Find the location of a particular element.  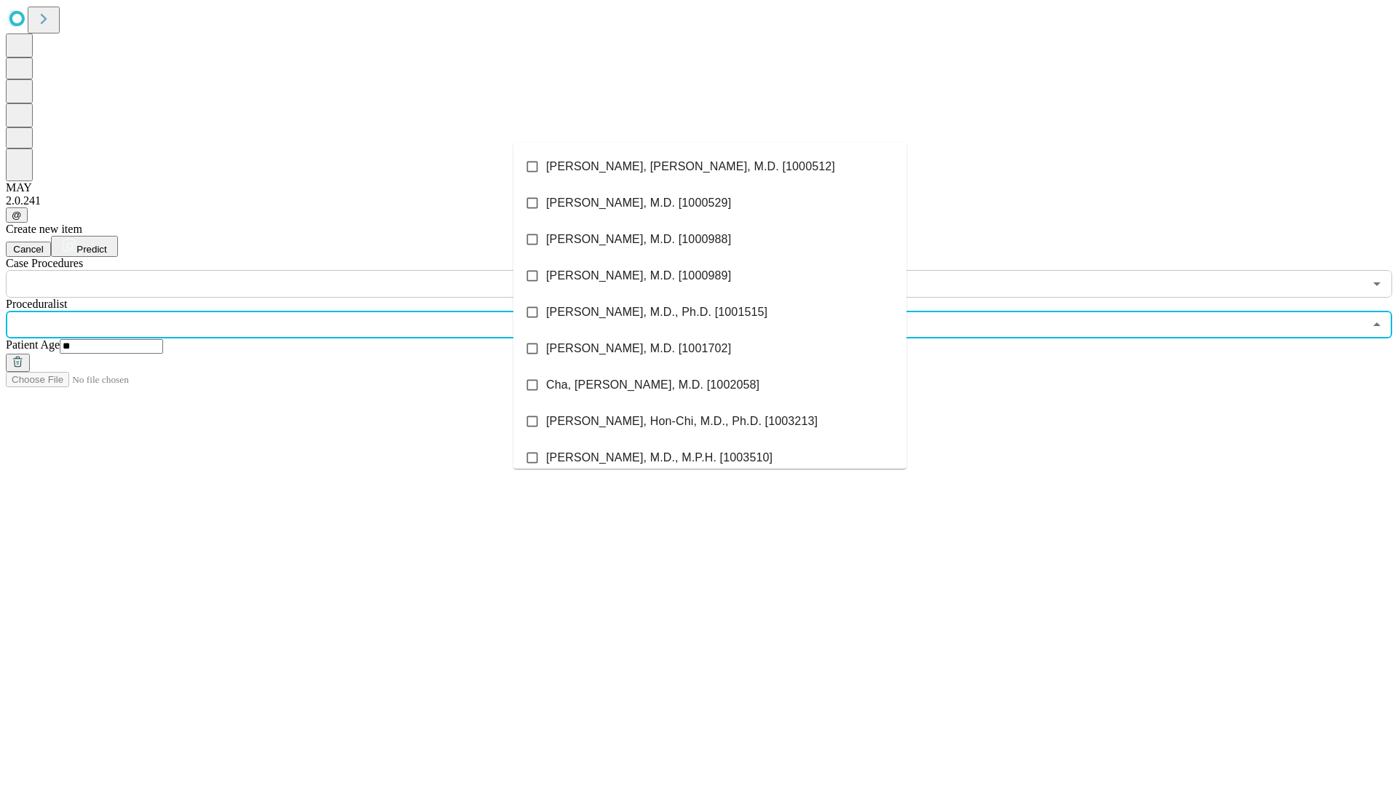

span: Proceduralist is located at coordinates (36, 304).